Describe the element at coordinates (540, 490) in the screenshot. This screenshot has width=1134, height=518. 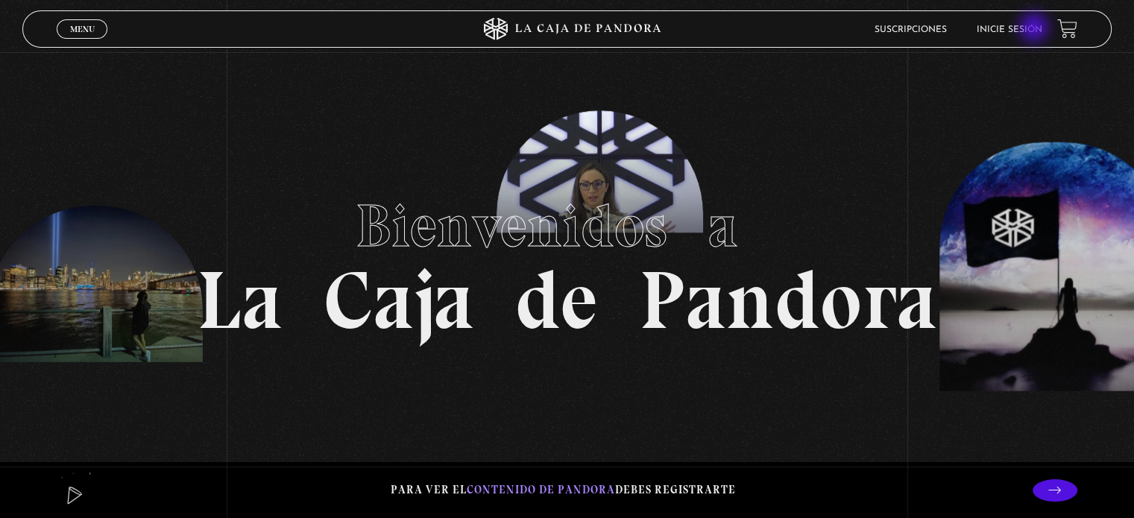
I see `span: contenido de Pandora` at that location.